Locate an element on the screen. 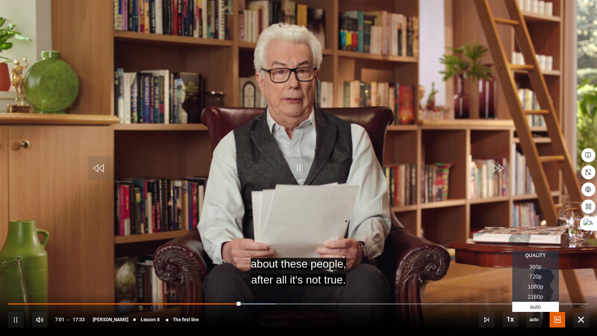 This screenshot has height=336, width=597. span: 17:33 is located at coordinates (79, 320).